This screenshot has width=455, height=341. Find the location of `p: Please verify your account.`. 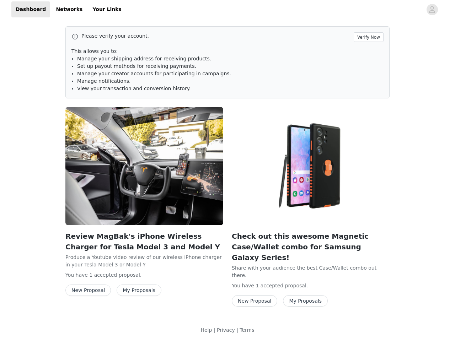

p: Please verify your account. is located at coordinates (216, 36).